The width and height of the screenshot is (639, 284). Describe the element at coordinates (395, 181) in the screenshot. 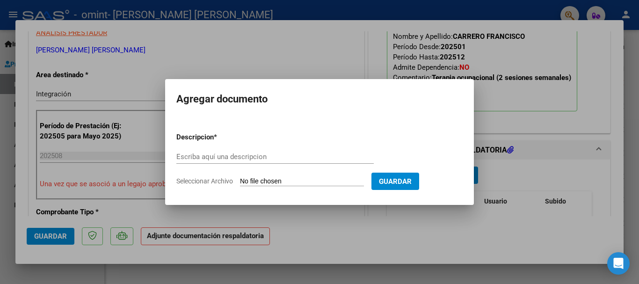

I see `span: Guardar` at that location.